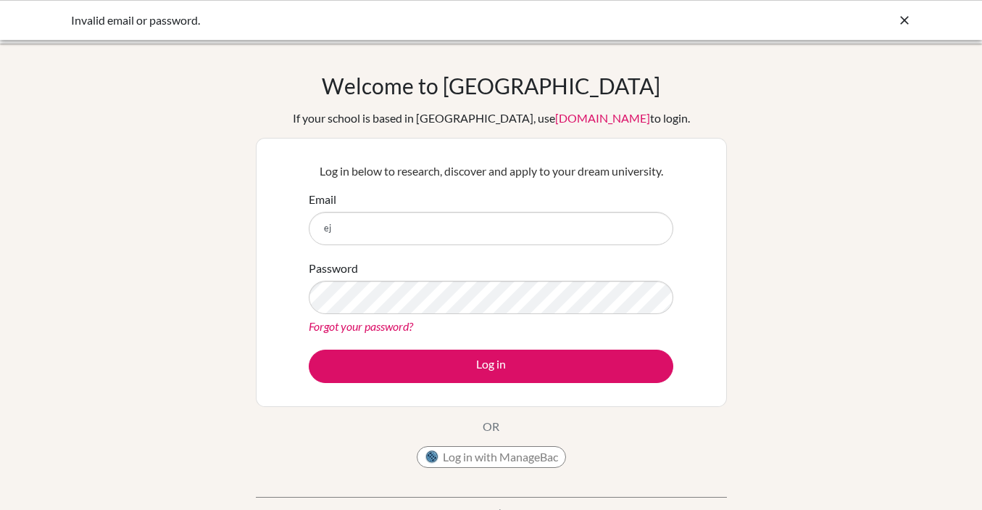  Describe the element at coordinates (491, 426) in the screenshot. I see `p: OR` at that location.